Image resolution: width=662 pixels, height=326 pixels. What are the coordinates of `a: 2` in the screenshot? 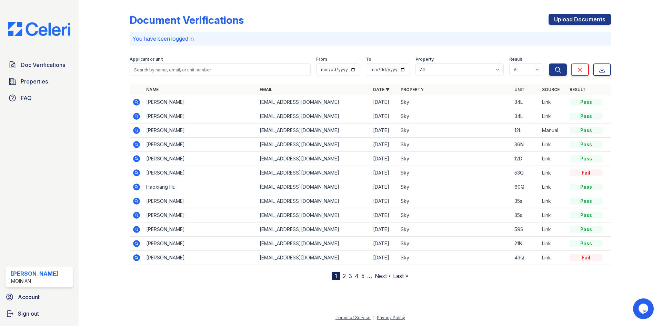 It's located at (344, 276).